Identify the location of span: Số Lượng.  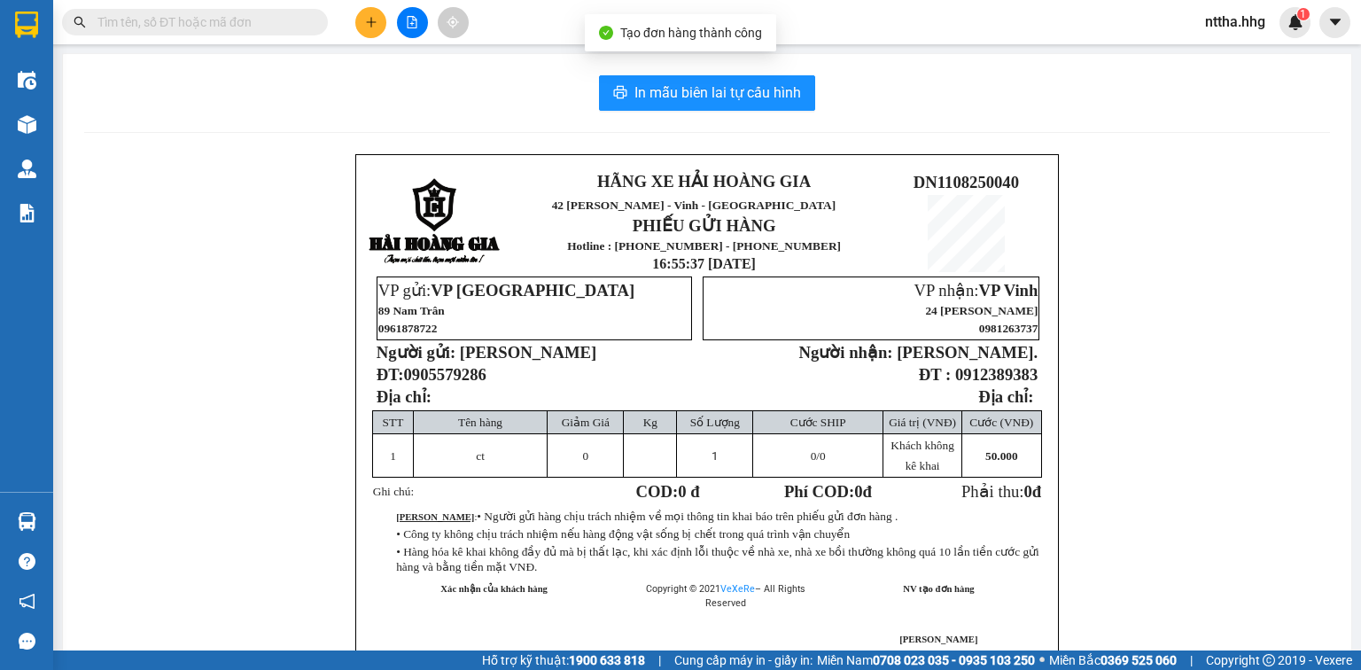
(715, 422).